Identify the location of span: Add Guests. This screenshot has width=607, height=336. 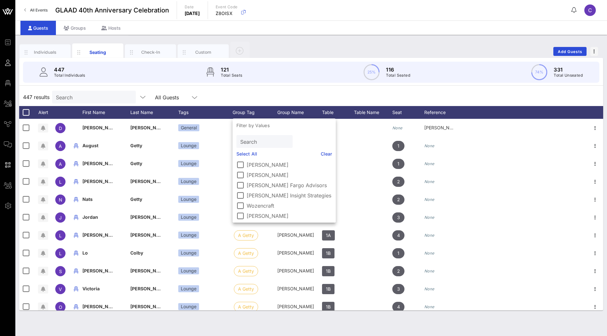
(570, 51).